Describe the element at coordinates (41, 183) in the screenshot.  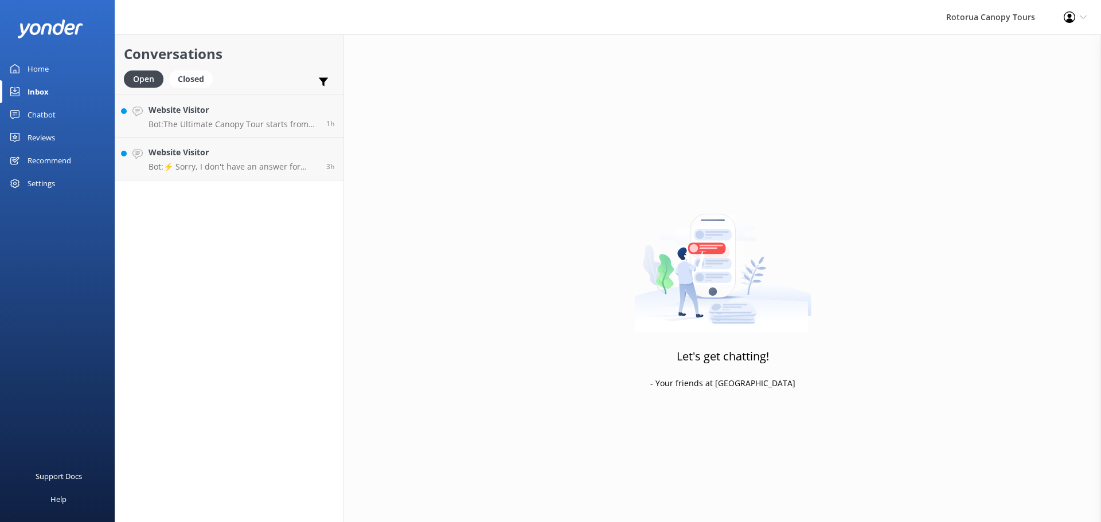
I see `div: Settings` at that location.